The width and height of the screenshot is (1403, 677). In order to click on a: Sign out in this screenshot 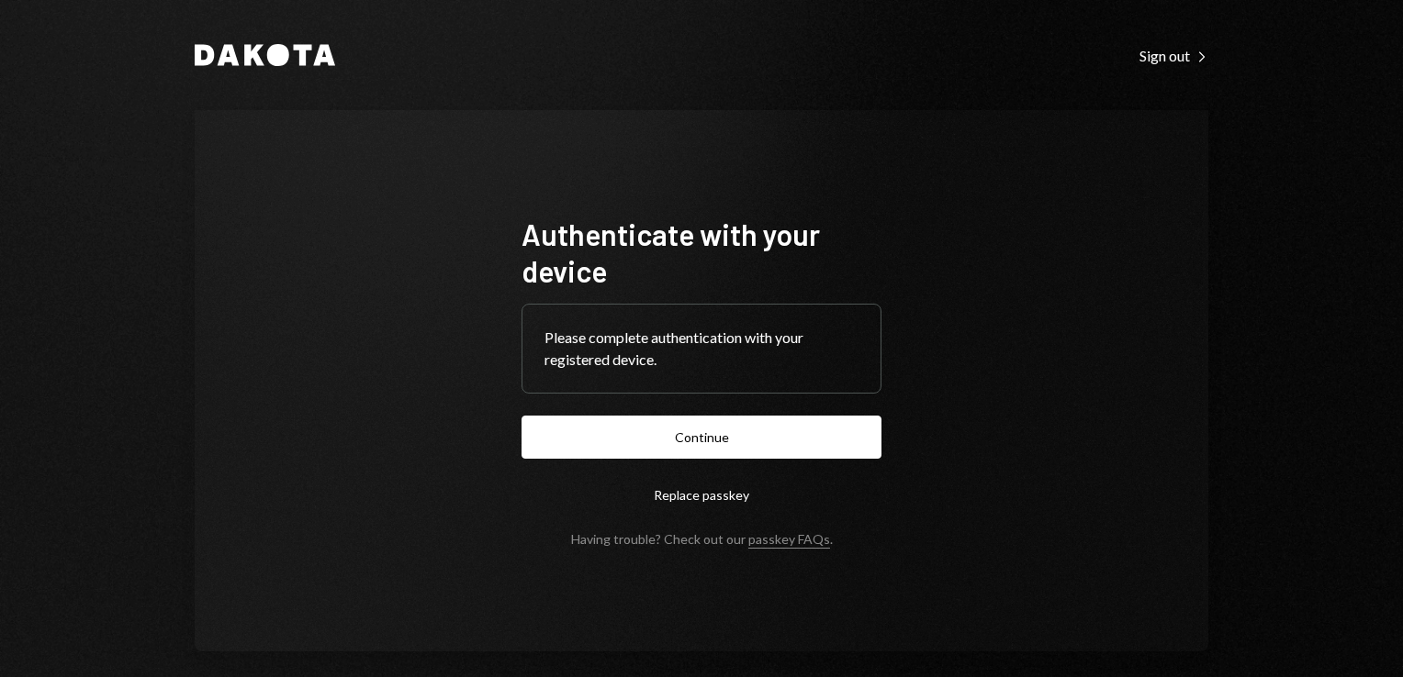, I will do `click(1173, 55)`.